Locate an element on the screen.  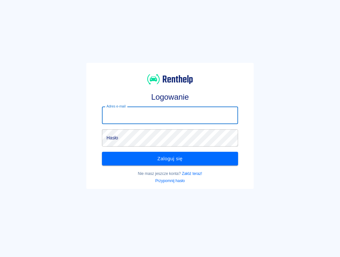
h3: Logowanie is located at coordinates (170, 97).